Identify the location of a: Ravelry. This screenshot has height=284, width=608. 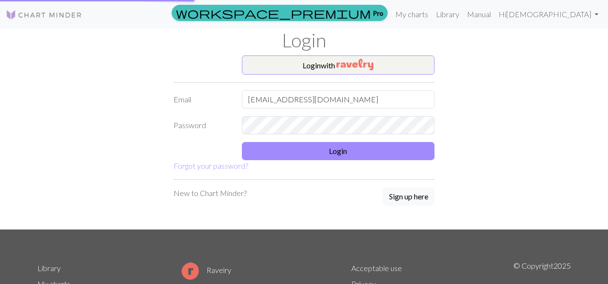
(206, 270).